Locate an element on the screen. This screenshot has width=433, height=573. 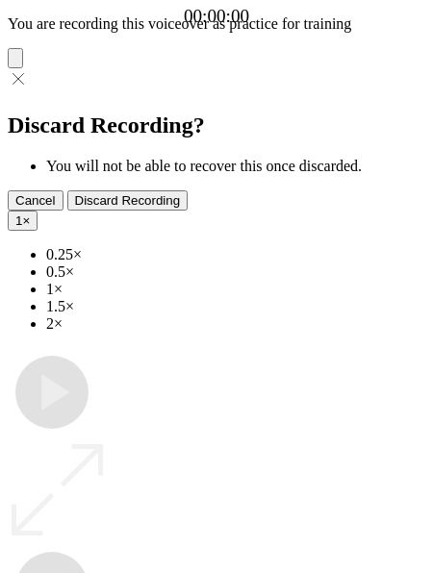
li: 0.5× is located at coordinates (236, 272).